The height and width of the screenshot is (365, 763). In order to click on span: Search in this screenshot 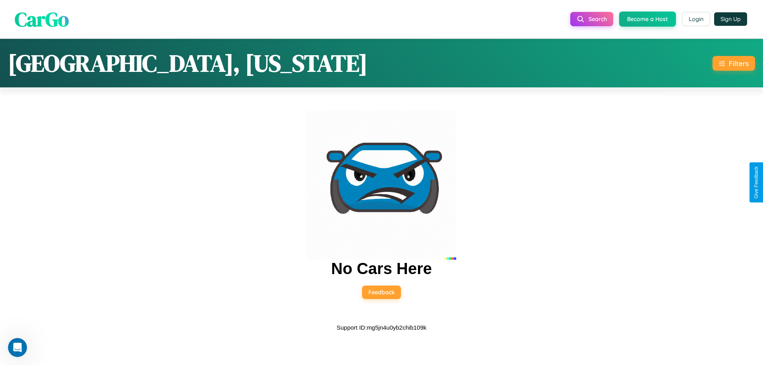, I will do `click(598, 19)`.